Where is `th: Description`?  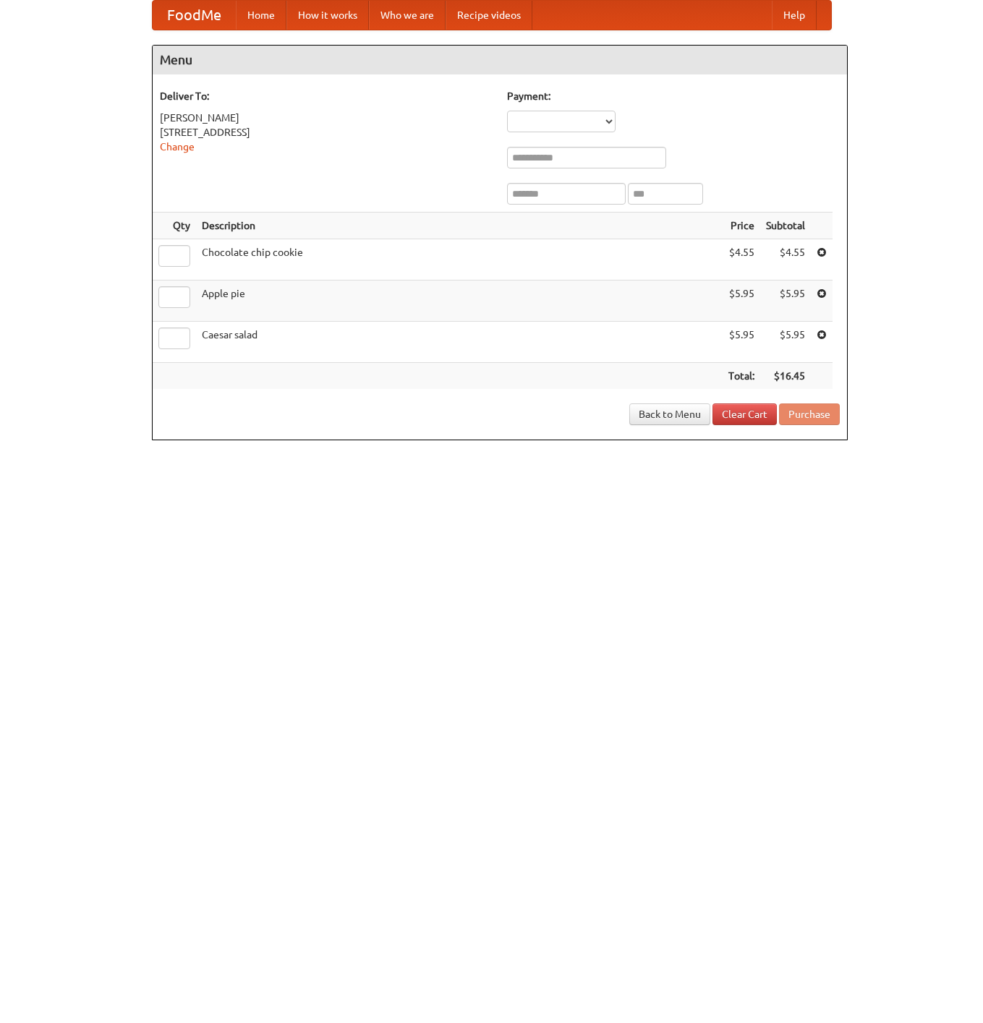
th: Description is located at coordinates (459, 226).